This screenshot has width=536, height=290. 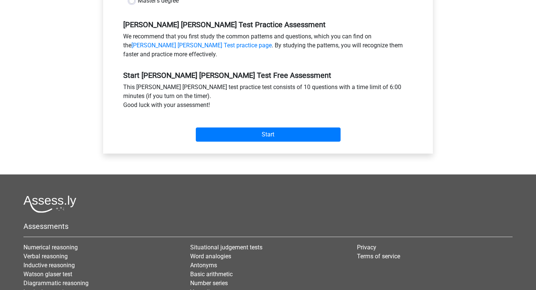 What do you see at coordinates (268, 47) in the screenshot?
I see `div: We recommend that you first study the common patterns and questions, which you can find on the . ...` at bounding box center [268, 47].